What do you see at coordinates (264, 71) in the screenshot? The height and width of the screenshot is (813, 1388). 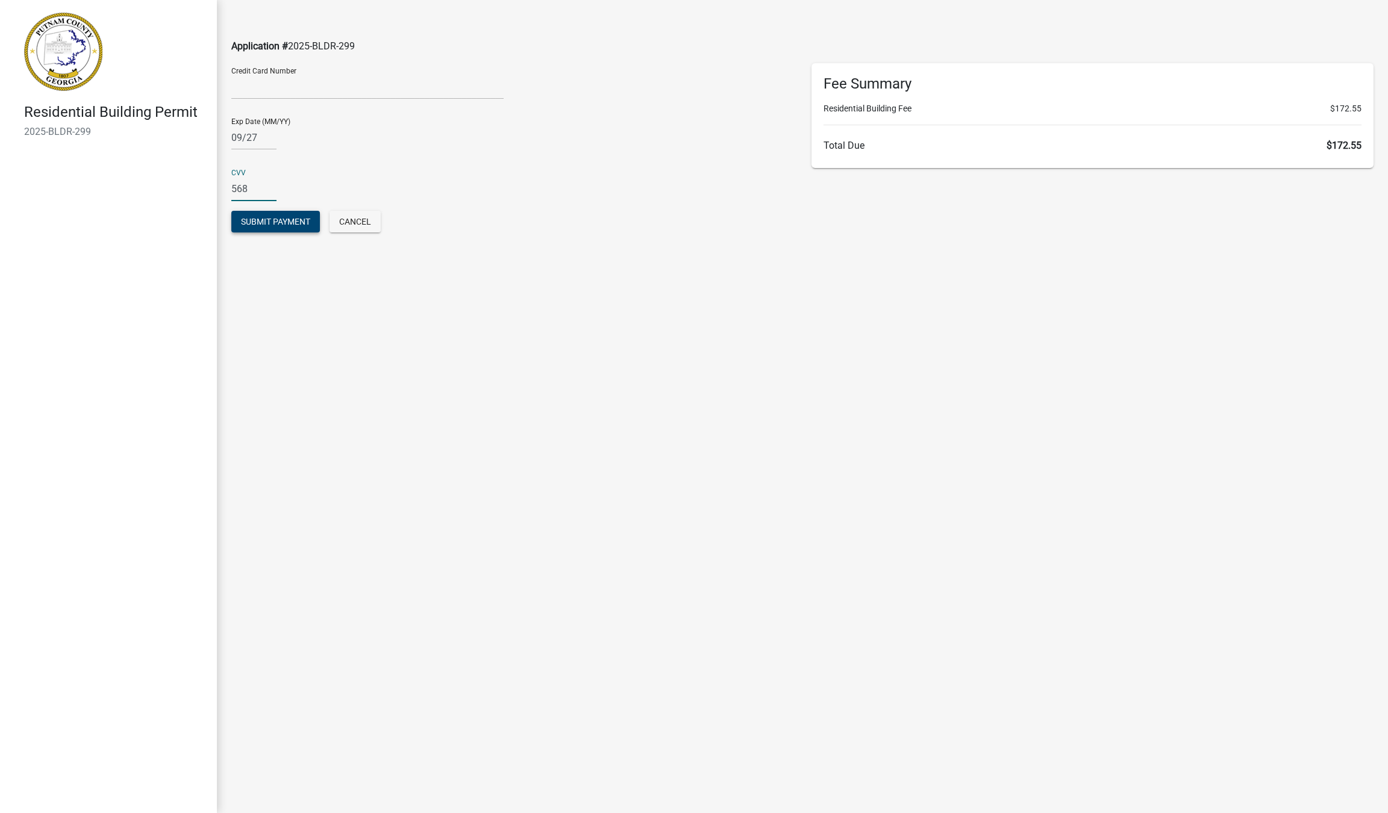 I see `label: Credit Card Number` at bounding box center [264, 71].